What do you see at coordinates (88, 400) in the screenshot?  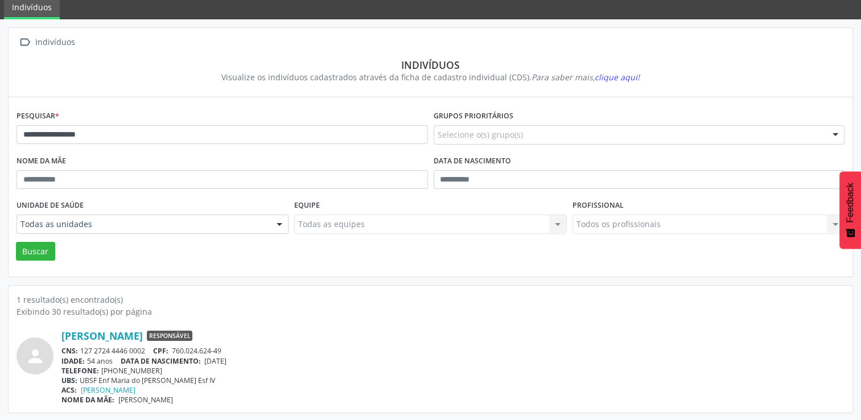 I see `span: NOME DA MÃE:` at bounding box center [88, 400].